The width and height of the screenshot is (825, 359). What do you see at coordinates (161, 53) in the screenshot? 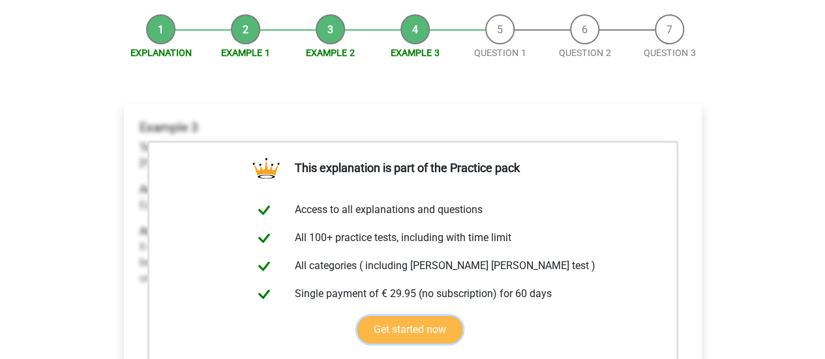
I see `a: Explanation` at bounding box center [161, 53].